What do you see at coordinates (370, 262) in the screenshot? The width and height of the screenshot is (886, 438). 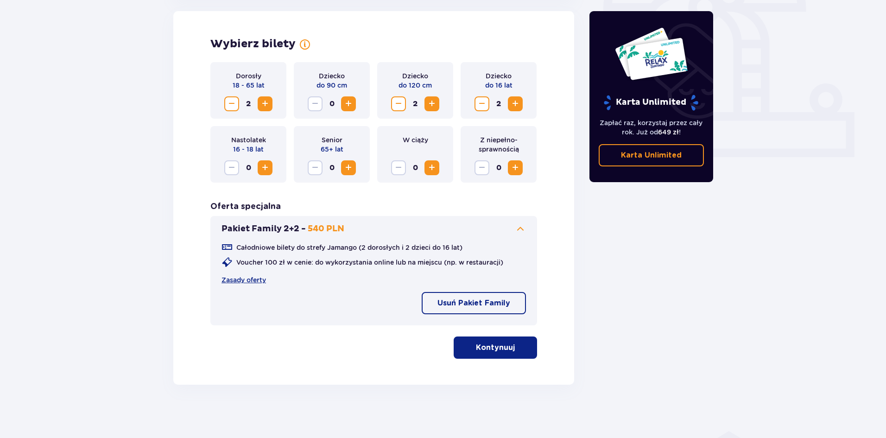 I see `p: Voucher 100 zł w cenie: do wykorzystania online lub na miejscu (np. w restauracji)` at bounding box center [370, 262].